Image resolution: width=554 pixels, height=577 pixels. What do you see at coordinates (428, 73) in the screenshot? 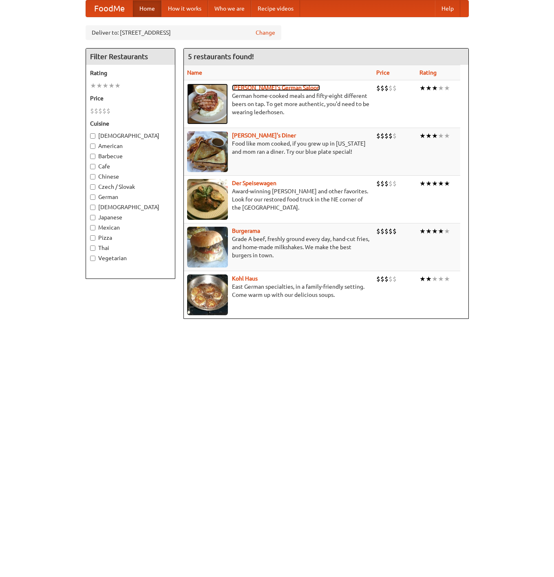
I see `a: Rating` at bounding box center [428, 73].